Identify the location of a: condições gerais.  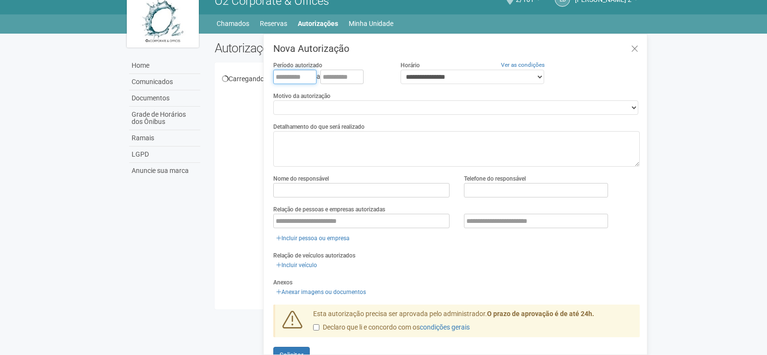
(445, 327).